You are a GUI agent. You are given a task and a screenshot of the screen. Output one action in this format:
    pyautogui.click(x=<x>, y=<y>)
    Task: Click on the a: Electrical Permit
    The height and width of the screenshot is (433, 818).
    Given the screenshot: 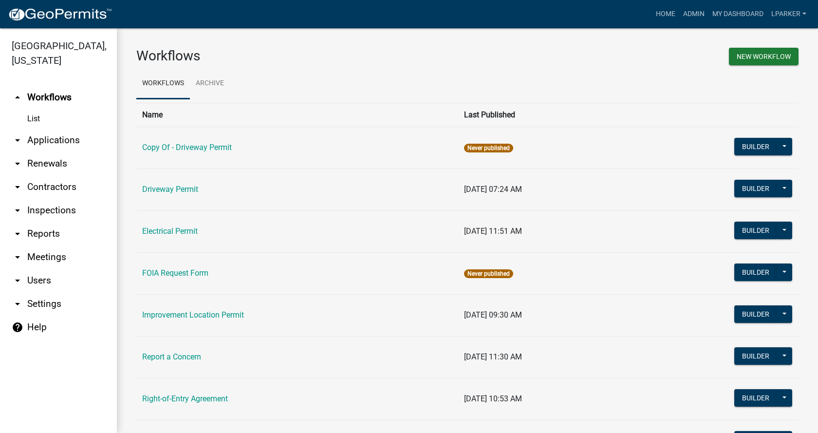 What is the action you would take?
    pyautogui.click(x=170, y=231)
    